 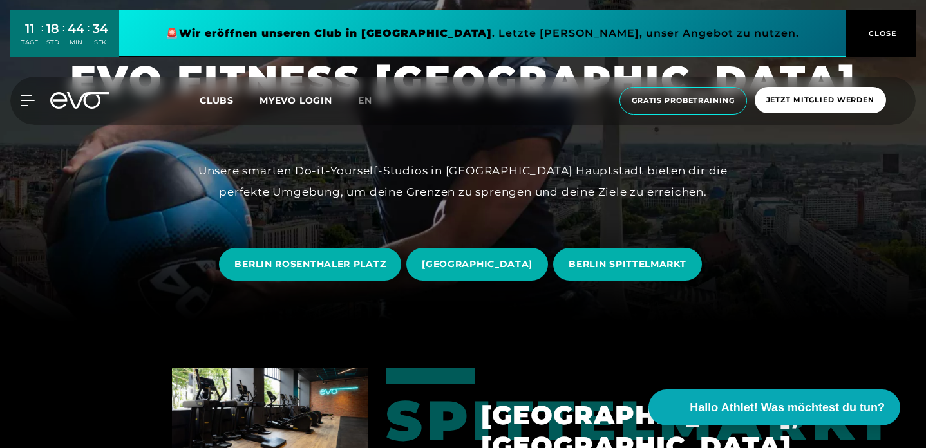 What do you see at coordinates (296, 100) in the screenshot?
I see `a: MYEVO LOGIN` at bounding box center [296, 100].